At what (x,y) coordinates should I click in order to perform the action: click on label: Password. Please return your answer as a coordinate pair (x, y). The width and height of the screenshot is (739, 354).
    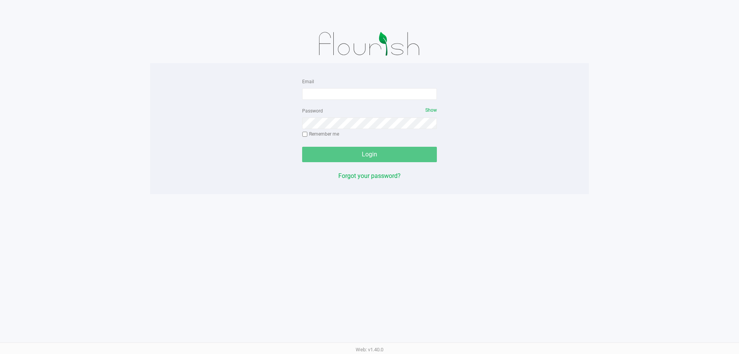
    Looking at the image, I should click on (313, 111).